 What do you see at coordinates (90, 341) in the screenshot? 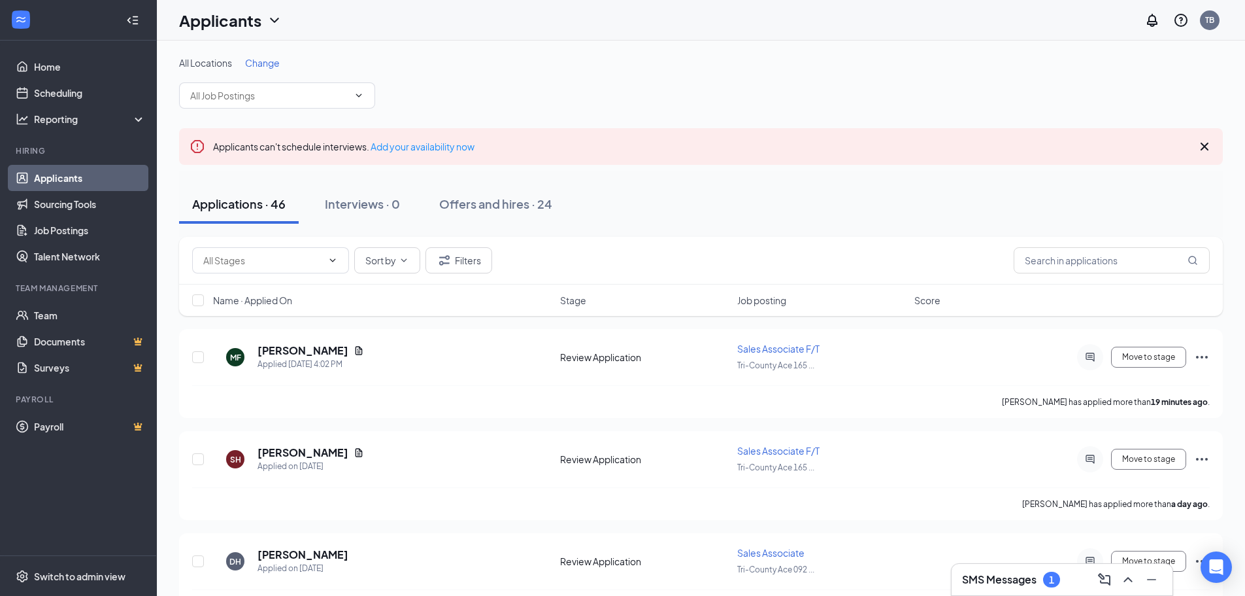
I see `a: DocumentsCrown` at bounding box center [90, 341].